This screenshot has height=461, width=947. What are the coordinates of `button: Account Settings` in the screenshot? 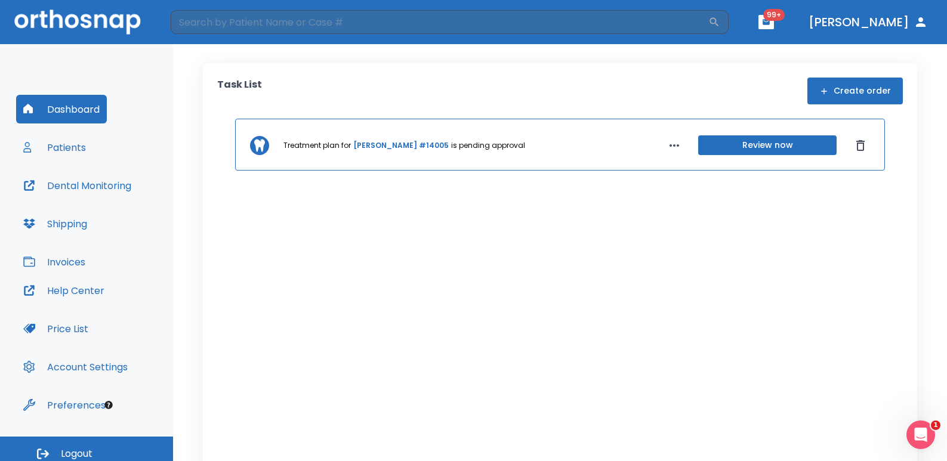 It's located at (75, 367).